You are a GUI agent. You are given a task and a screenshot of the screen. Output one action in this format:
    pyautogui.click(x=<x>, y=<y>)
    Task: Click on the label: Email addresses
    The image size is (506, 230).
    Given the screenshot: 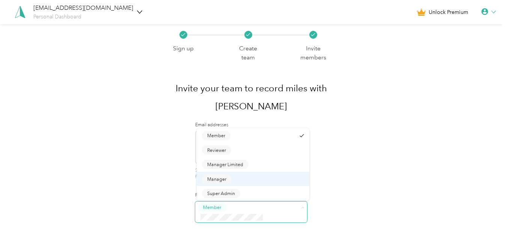 What is the action you would take?
    pyautogui.click(x=251, y=125)
    